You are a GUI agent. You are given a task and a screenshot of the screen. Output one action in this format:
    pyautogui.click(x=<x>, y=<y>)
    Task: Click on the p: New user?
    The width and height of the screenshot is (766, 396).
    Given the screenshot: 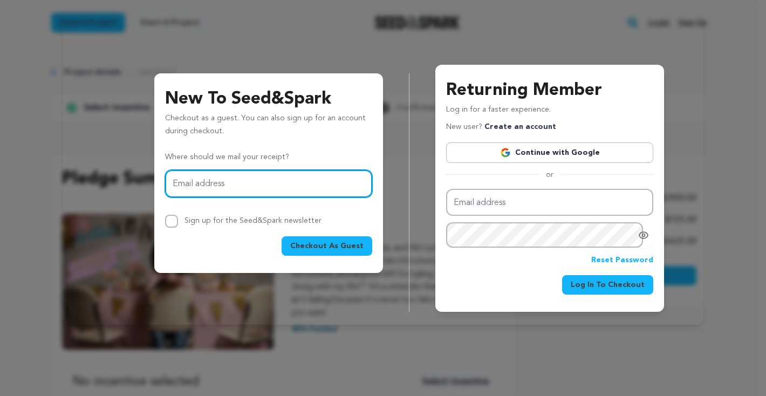 What is the action you would take?
    pyautogui.click(x=501, y=127)
    